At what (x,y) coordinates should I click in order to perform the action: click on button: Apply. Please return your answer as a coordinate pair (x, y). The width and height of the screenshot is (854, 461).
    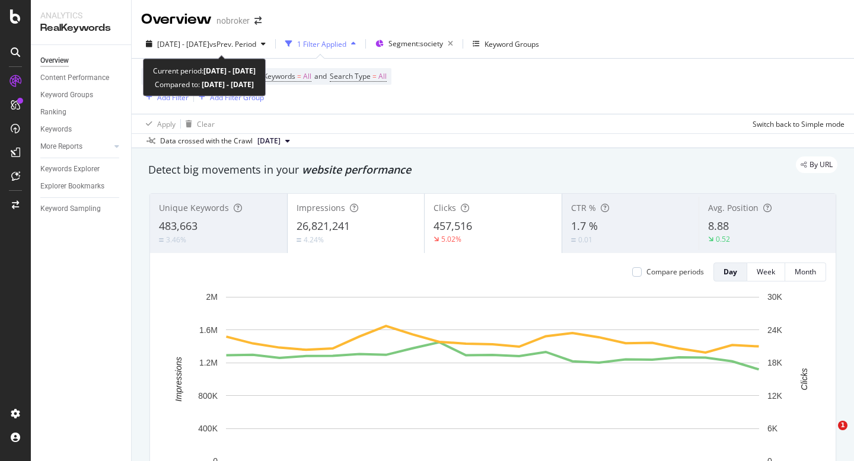
    Looking at the image, I should click on (158, 124).